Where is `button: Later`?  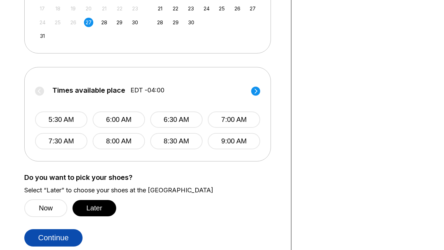 button: Later is located at coordinates (94, 208).